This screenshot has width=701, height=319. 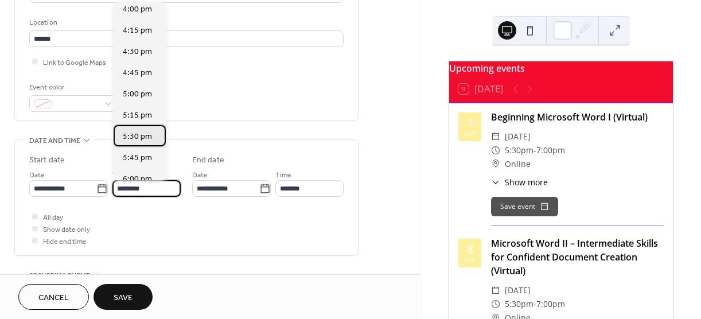 What do you see at coordinates (75, 63) in the screenshot?
I see `span: Link to Google Maps` at bounding box center [75, 63].